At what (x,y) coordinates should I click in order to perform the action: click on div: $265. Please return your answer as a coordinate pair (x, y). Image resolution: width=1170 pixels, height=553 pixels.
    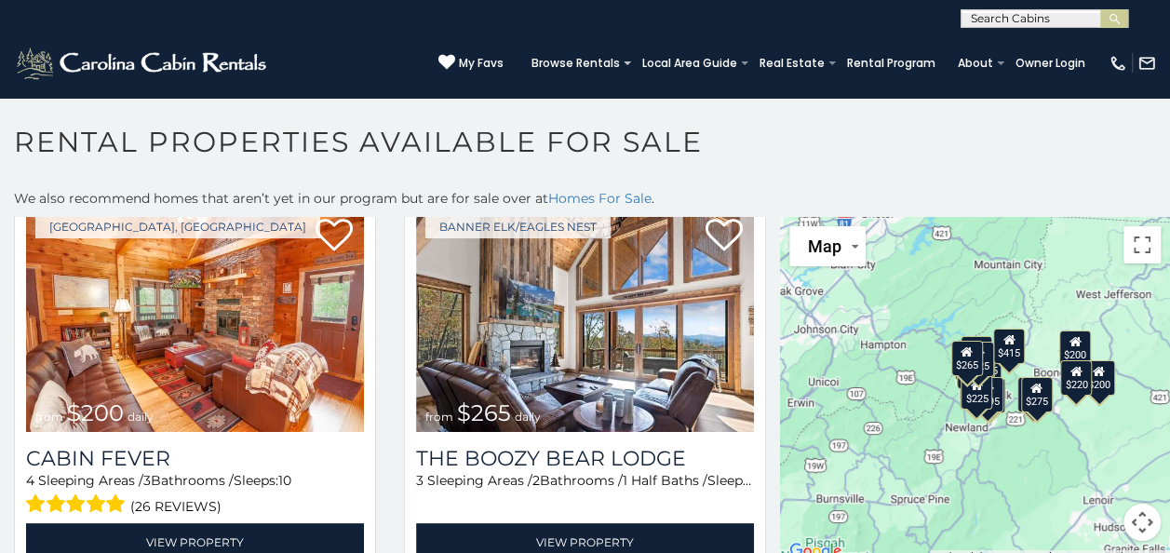
    Looking at the image, I should click on (966, 358).